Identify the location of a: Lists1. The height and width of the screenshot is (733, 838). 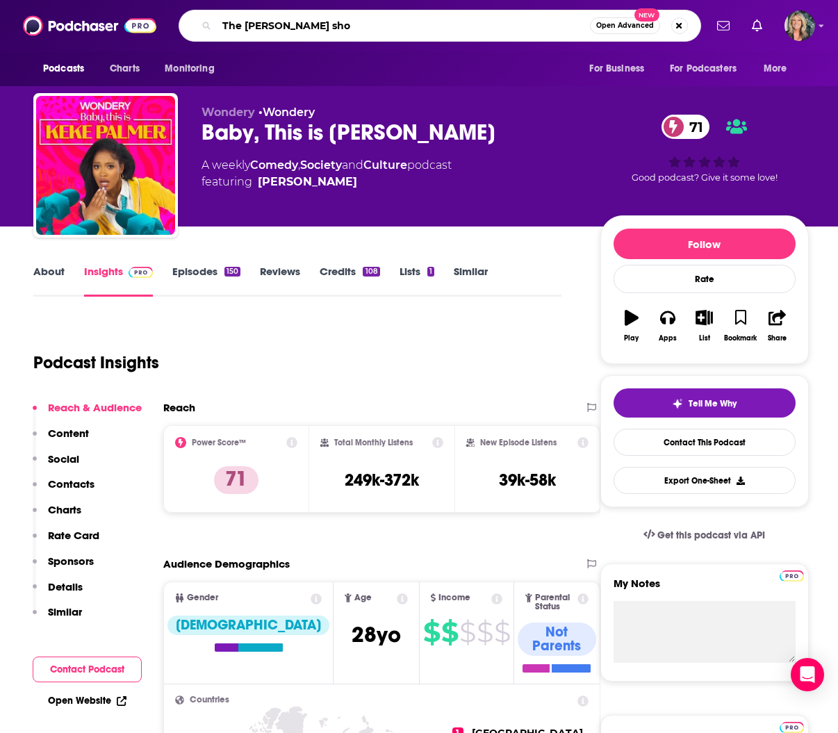
(417, 281).